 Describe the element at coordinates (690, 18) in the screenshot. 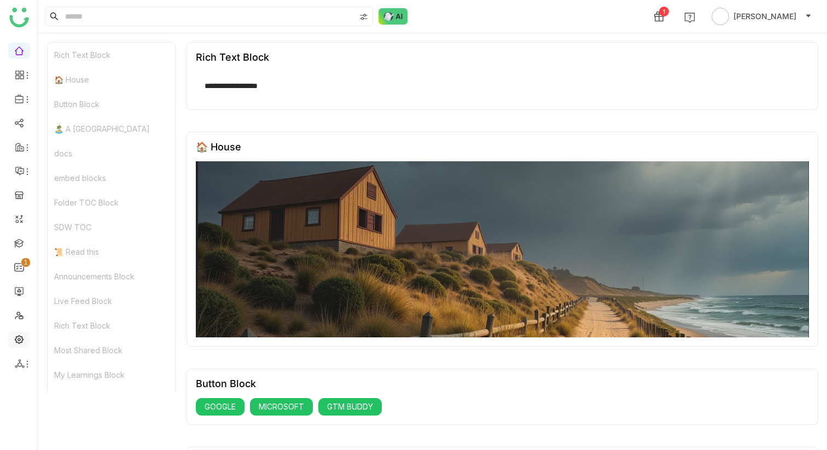

I see `img: help.svg` at that location.